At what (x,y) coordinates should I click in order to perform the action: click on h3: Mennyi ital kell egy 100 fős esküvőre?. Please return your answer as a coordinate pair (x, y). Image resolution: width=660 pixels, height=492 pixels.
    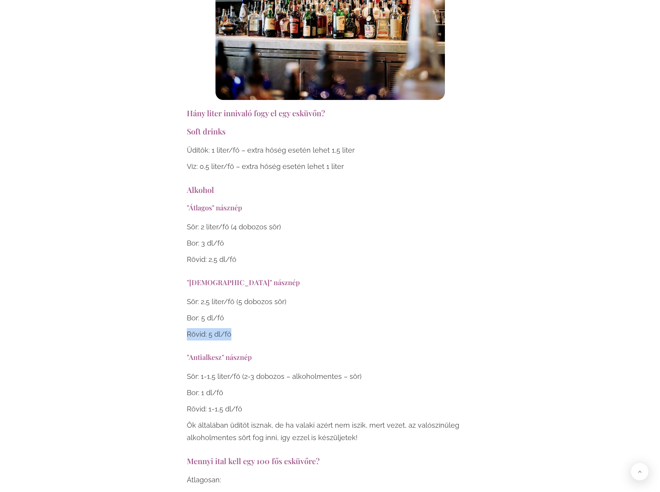
    Looking at the image, I should click on (330, 461).